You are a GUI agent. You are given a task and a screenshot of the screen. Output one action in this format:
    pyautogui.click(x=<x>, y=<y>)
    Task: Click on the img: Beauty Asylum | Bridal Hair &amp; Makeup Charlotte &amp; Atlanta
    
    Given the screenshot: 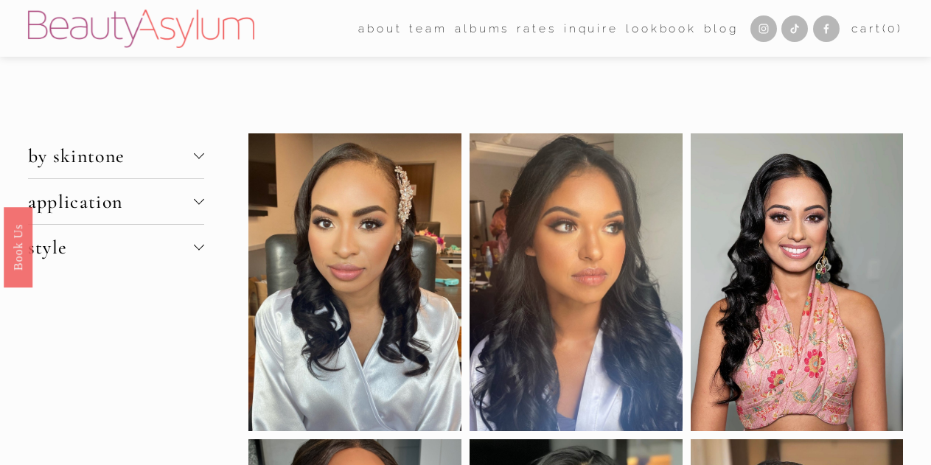 What is the action you would take?
    pyautogui.click(x=141, y=29)
    